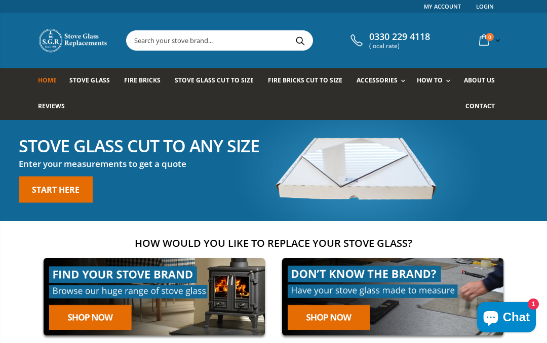 Image resolution: width=547 pixels, height=343 pixels. What do you see at coordinates (430, 80) in the screenshot?
I see `span: How To` at bounding box center [430, 80].